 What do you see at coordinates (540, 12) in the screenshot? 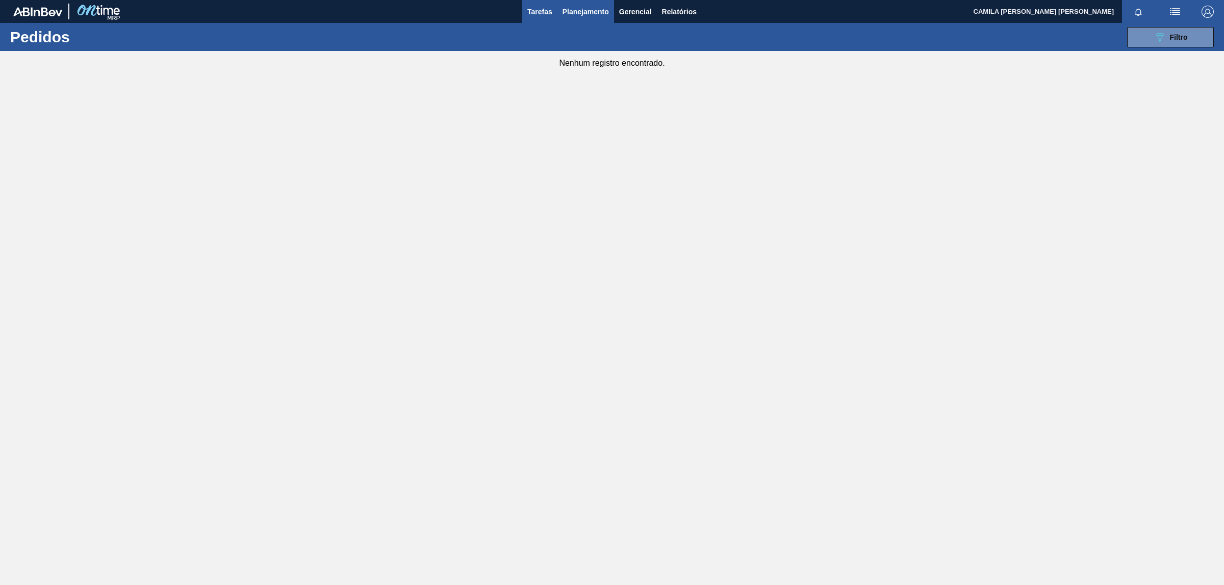
I see `span: Tarefas` at bounding box center [540, 12].